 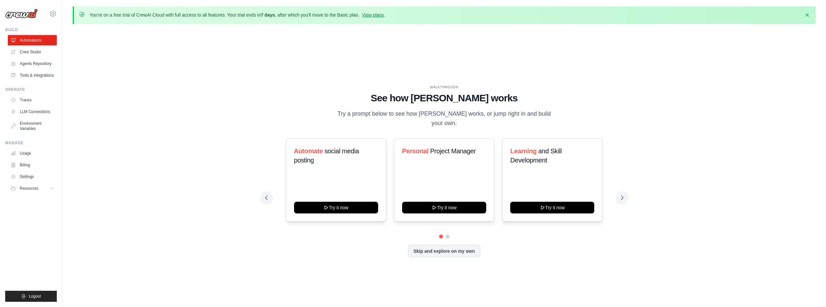 I want to click on div: Build, so click(x=31, y=30).